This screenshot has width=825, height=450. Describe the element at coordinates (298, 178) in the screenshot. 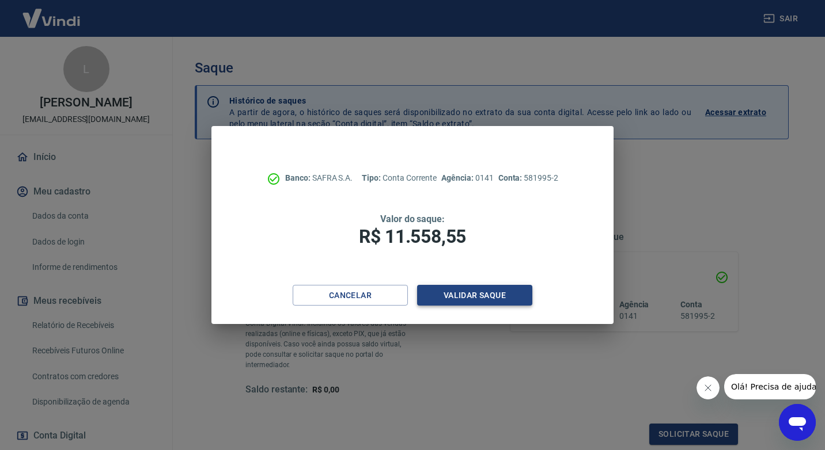

I see `span: Banco:` at that location.